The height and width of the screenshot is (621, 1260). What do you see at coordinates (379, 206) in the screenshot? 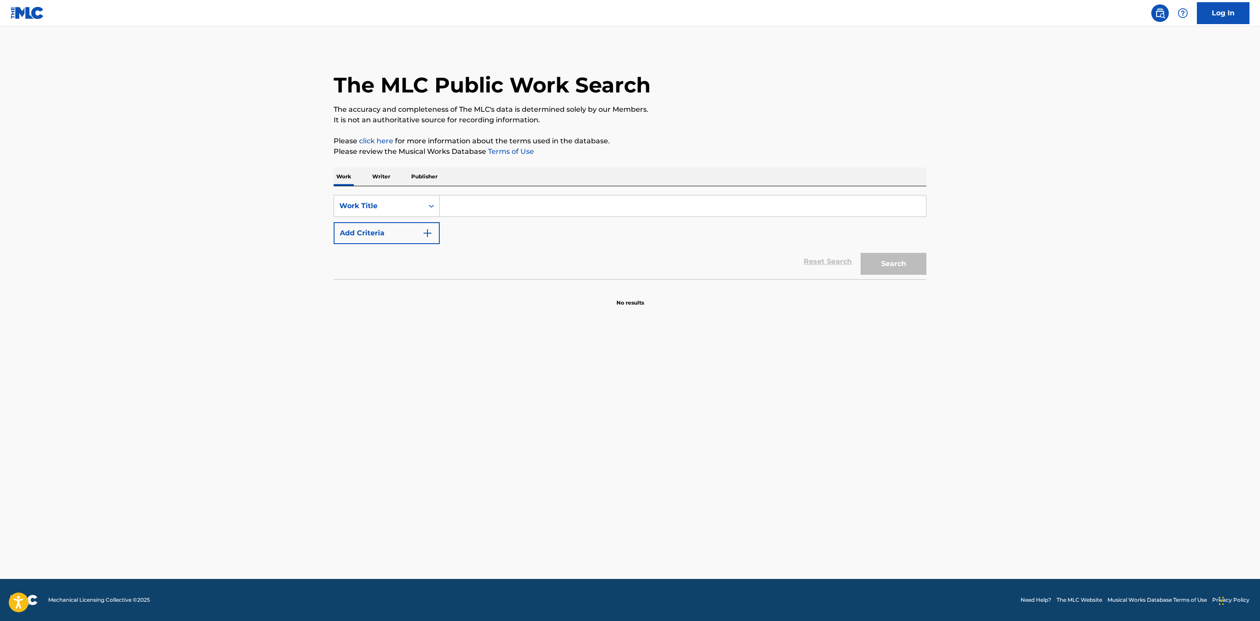
I see `div: Work Title` at bounding box center [379, 206].